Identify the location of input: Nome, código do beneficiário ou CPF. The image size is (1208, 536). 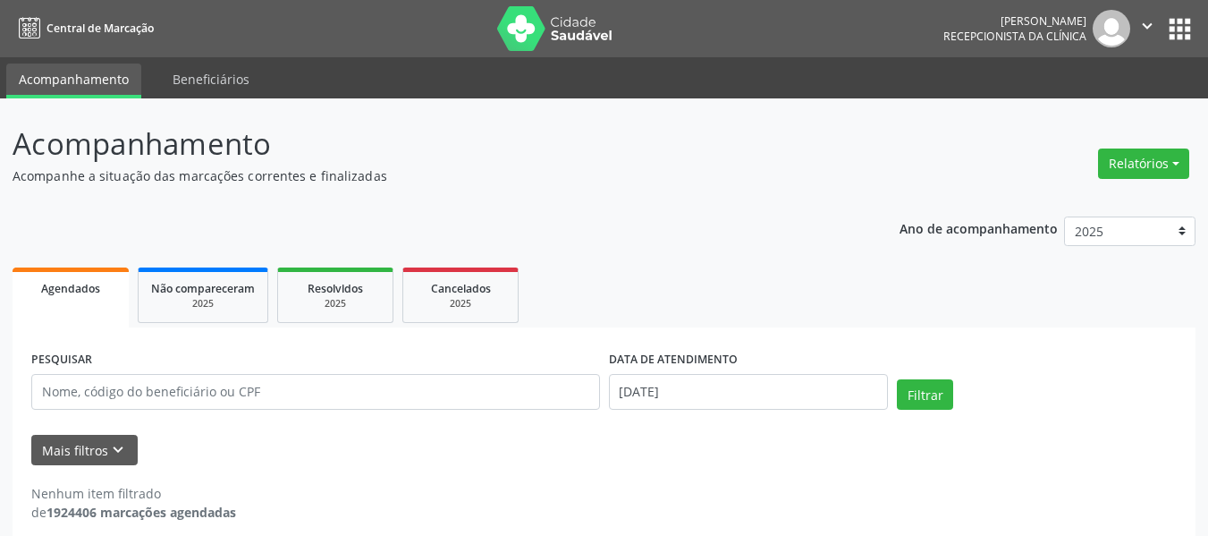
(316, 392).